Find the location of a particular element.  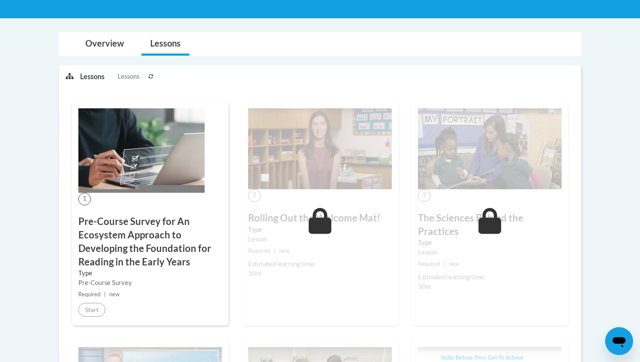

button: Start is located at coordinates (92, 310).